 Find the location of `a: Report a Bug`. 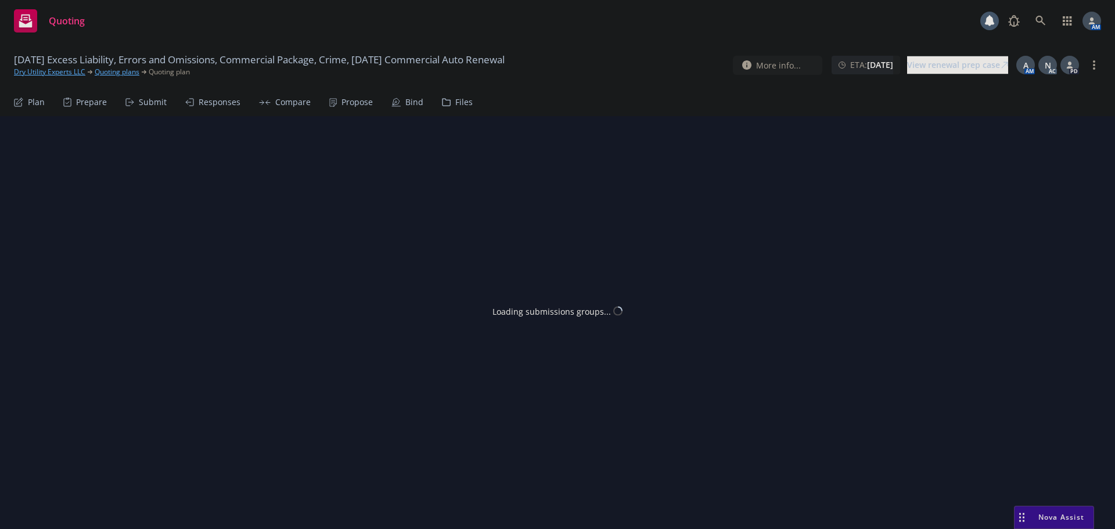

a: Report a Bug is located at coordinates (1014, 21).